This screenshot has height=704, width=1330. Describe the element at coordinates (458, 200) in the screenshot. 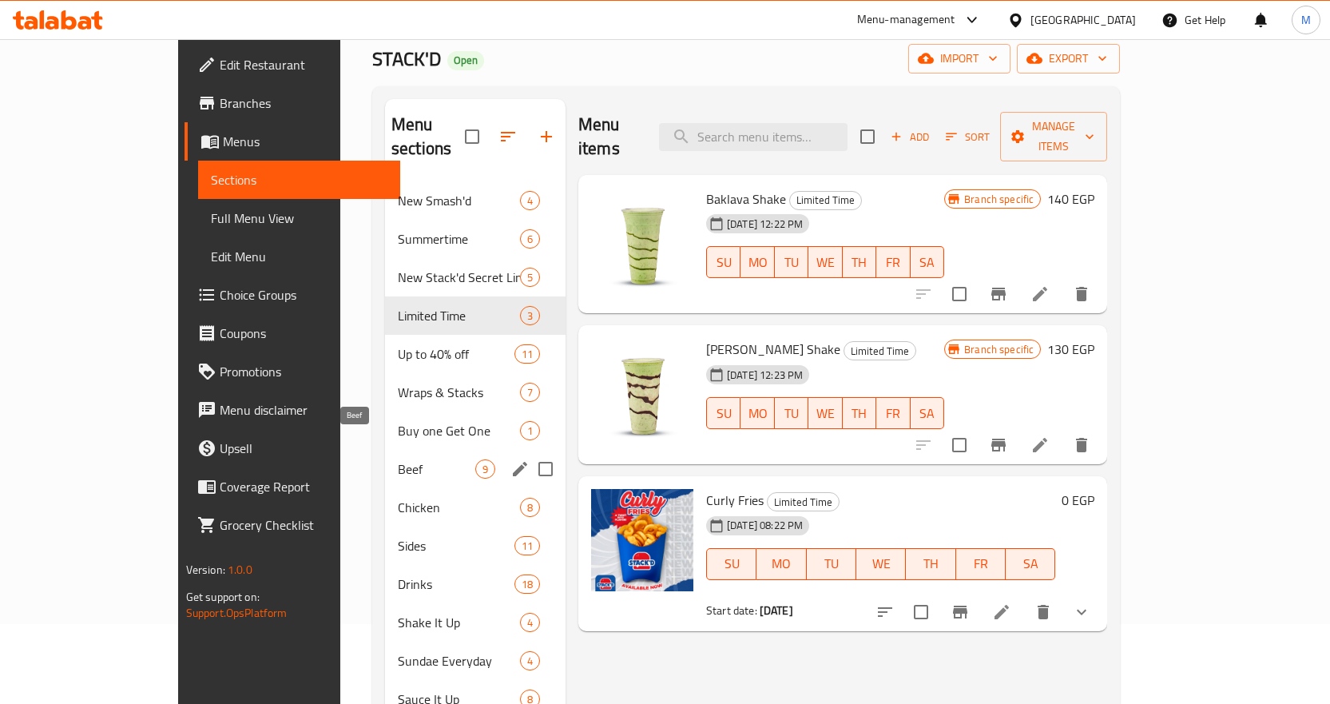

I see `span: New Smash'd` at that location.